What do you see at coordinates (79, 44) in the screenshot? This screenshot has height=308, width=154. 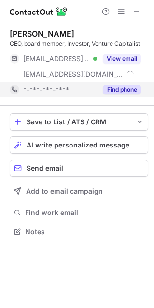 I see `div: CEO, board member, Investor, Venture Capitalist` at bounding box center [79, 44].